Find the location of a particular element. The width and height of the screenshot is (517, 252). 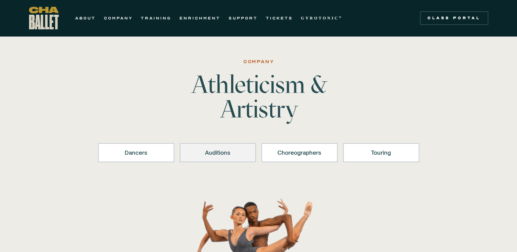

a: Touring is located at coordinates (381, 153).